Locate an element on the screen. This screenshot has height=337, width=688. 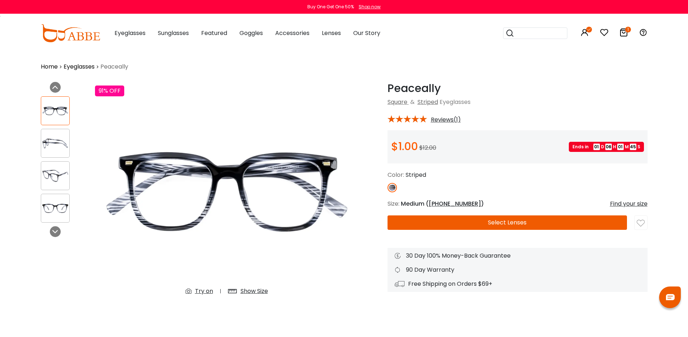
button: Select Lenses is located at coordinates (507, 223).